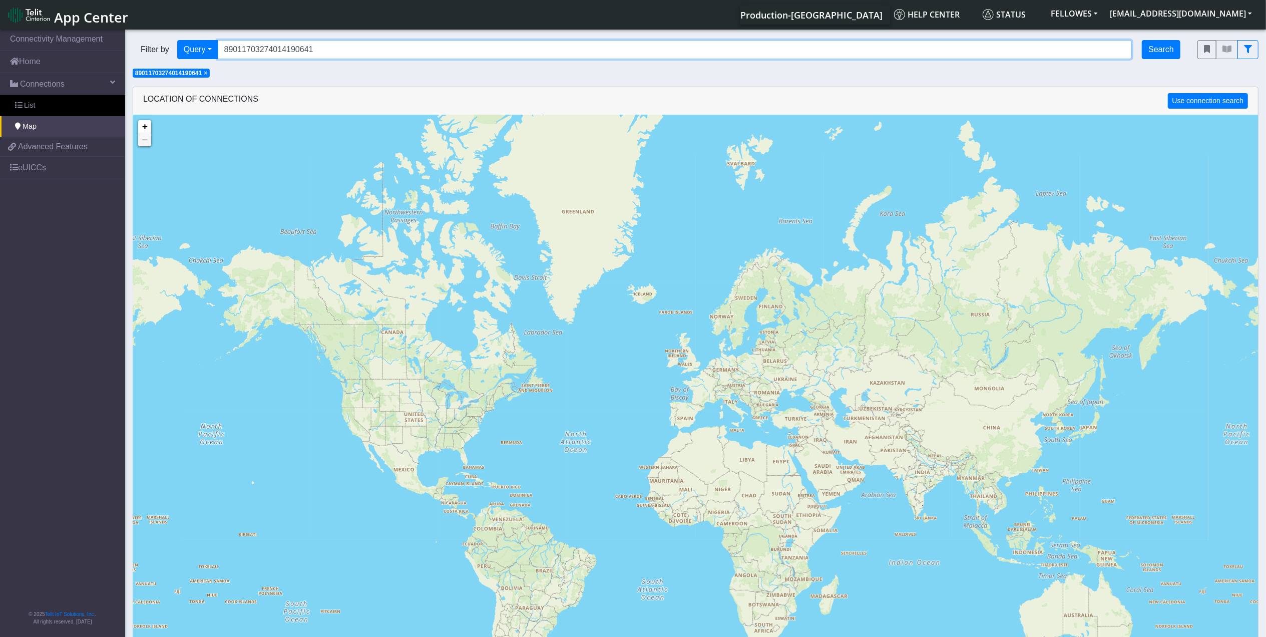  Describe the element at coordinates (145, 140) in the screenshot. I see `a: Zoom out` at that location.